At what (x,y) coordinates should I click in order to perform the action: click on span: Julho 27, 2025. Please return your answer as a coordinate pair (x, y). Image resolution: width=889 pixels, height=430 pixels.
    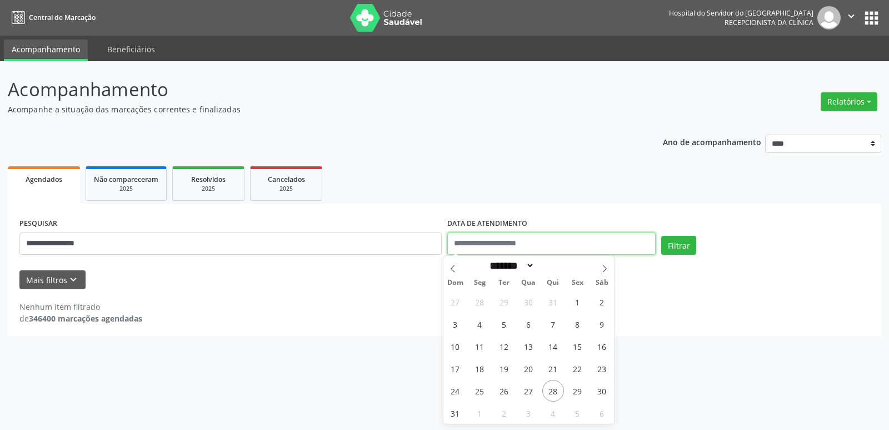
    Looking at the image, I should click on (455, 301).